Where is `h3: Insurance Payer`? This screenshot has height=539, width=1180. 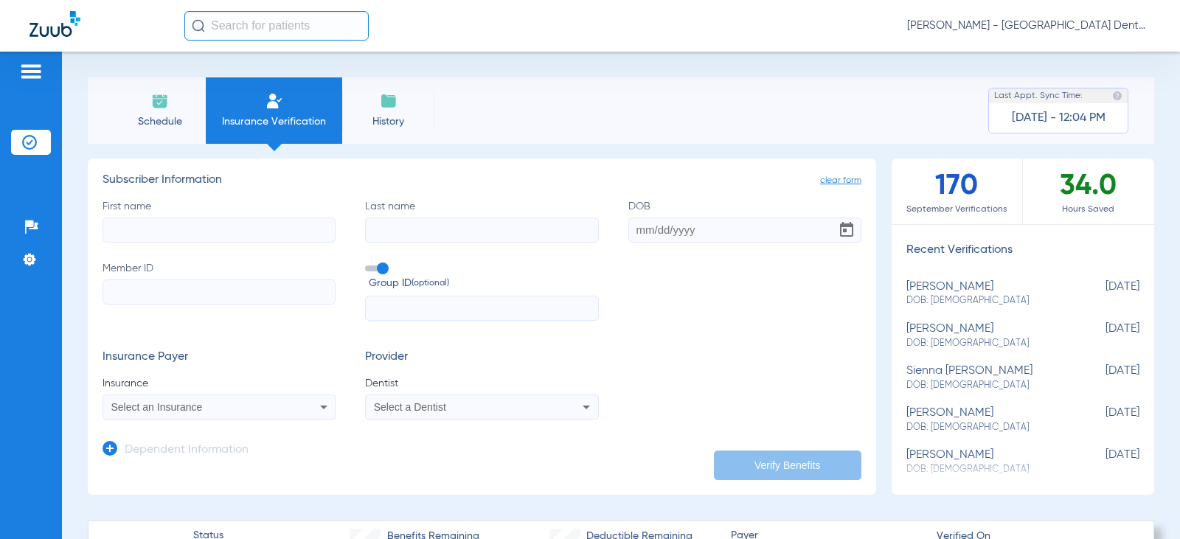
h3: Insurance Payer is located at coordinates (219, 358).